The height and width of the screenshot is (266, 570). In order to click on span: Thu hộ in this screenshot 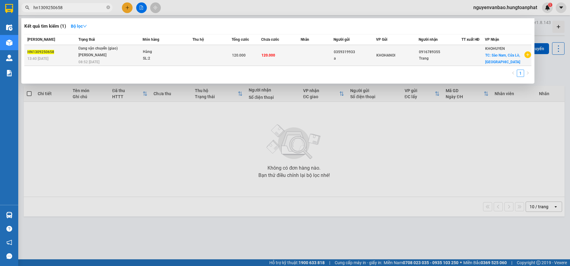, I will do `click(198, 40)`.